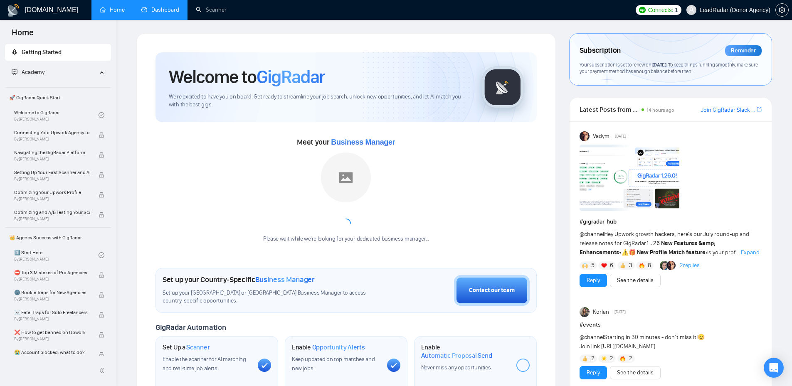 The width and height of the screenshot is (792, 386). I want to click on span: 🚀 GigRadar Quick Start, so click(58, 98).